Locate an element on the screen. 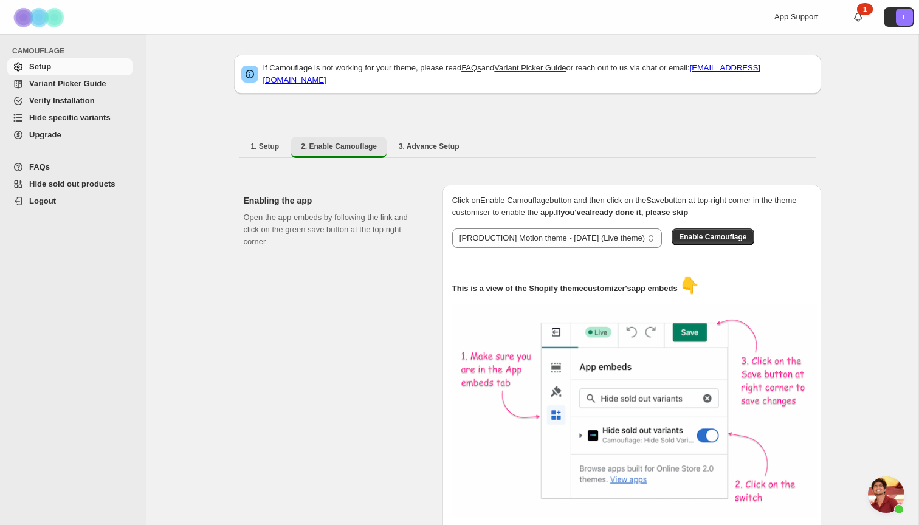 This screenshot has height=525, width=919. a: Logout is located at coordinates (70, 201).